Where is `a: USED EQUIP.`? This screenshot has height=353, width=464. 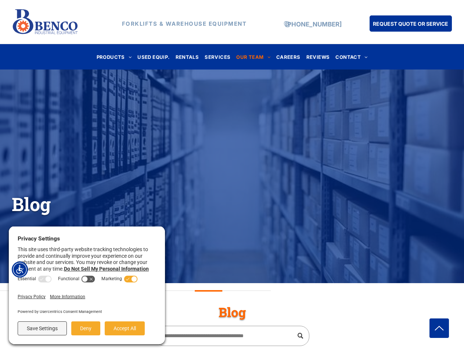
a: USED EQUIP. is located at coordinates (153, 57).